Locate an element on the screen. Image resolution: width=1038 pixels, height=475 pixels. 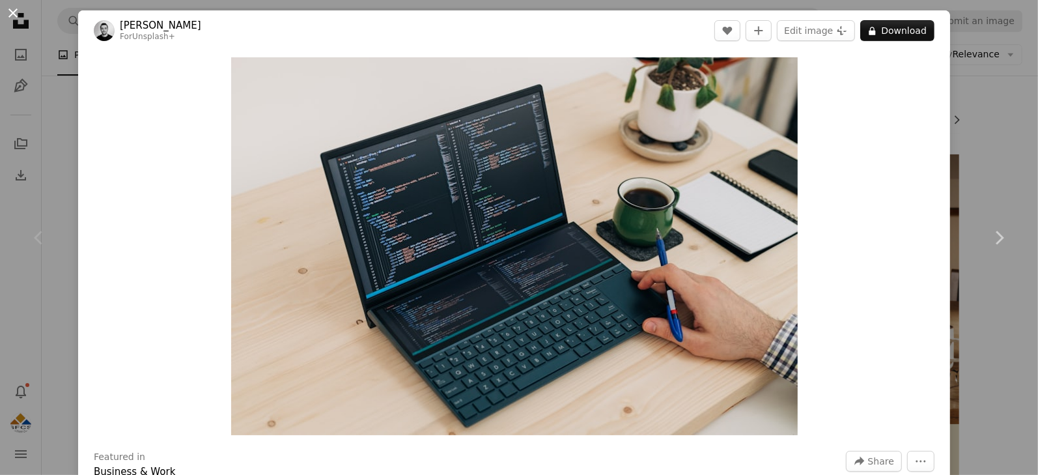
button: Zoom in on this image is located at coordinates (515, 246).